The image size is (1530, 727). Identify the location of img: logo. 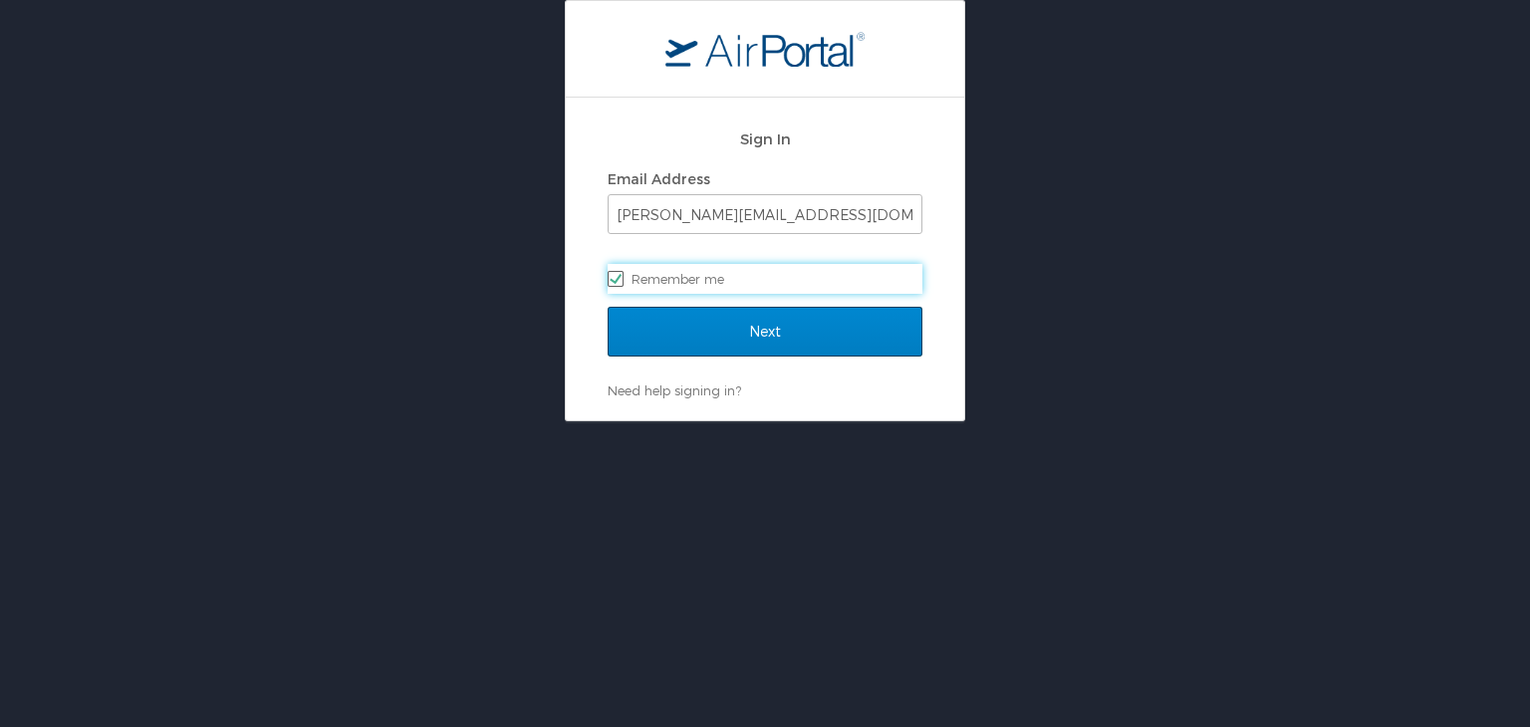
(765, 49).